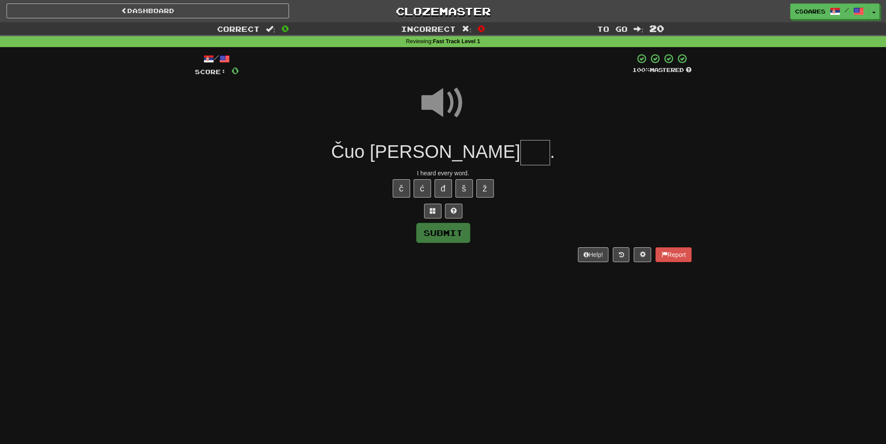 The height and width of the screenshot is (444, 886). What do you see at coordinates (641, 70) in the screenshot?
I see `span: 100 %` at bounding box center [641, 70].